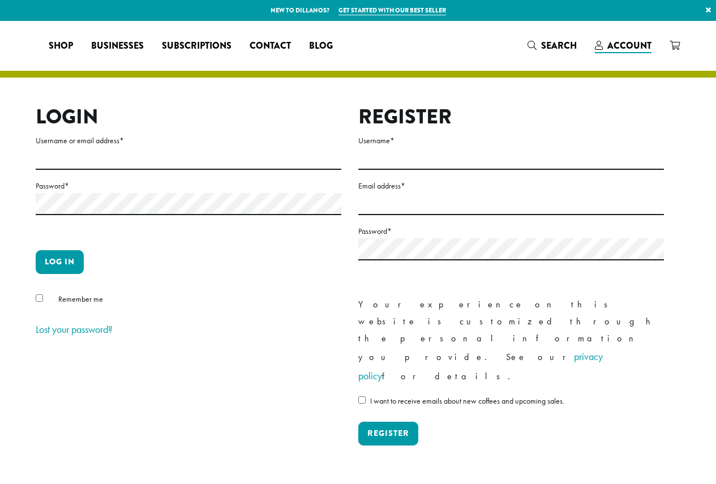 Image resolution: width=716 pixels, height=484 pixels. What do you see at coordinates (630, 45) in the screenshot?
I see `span: Account` at bounding box center [630, 45].